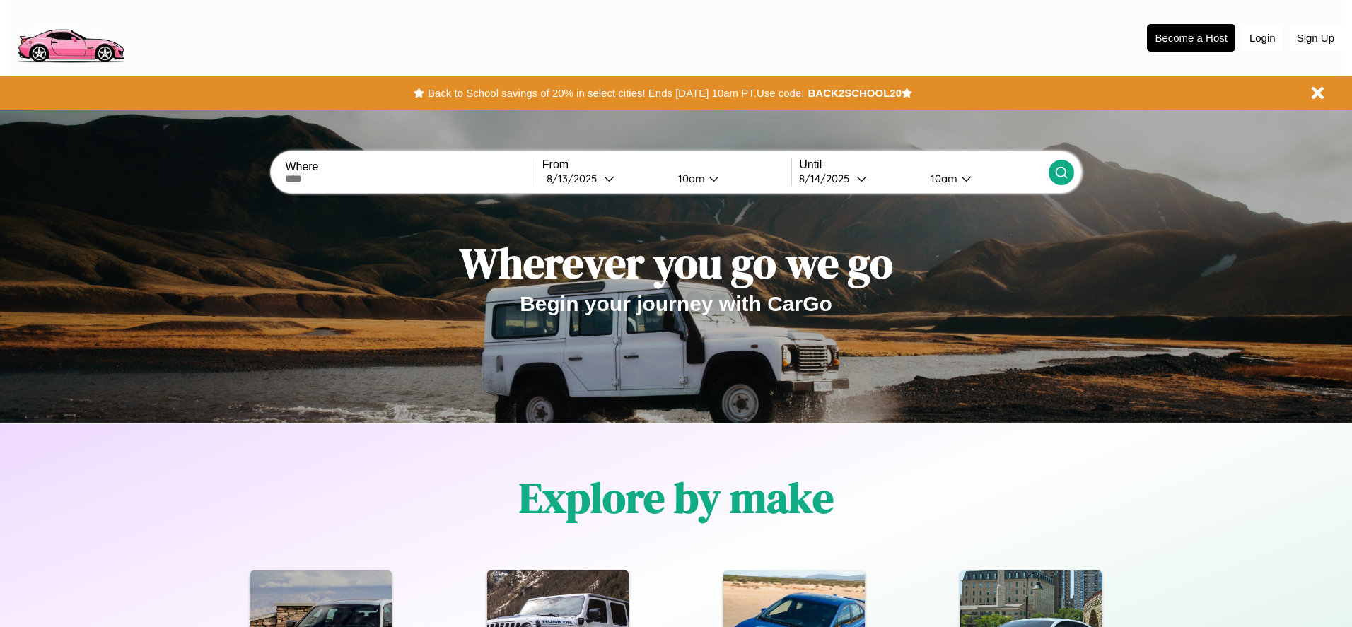 The height and width of the screenshot is (627, 1352). I want to click on label: Where, so click(409, 167).